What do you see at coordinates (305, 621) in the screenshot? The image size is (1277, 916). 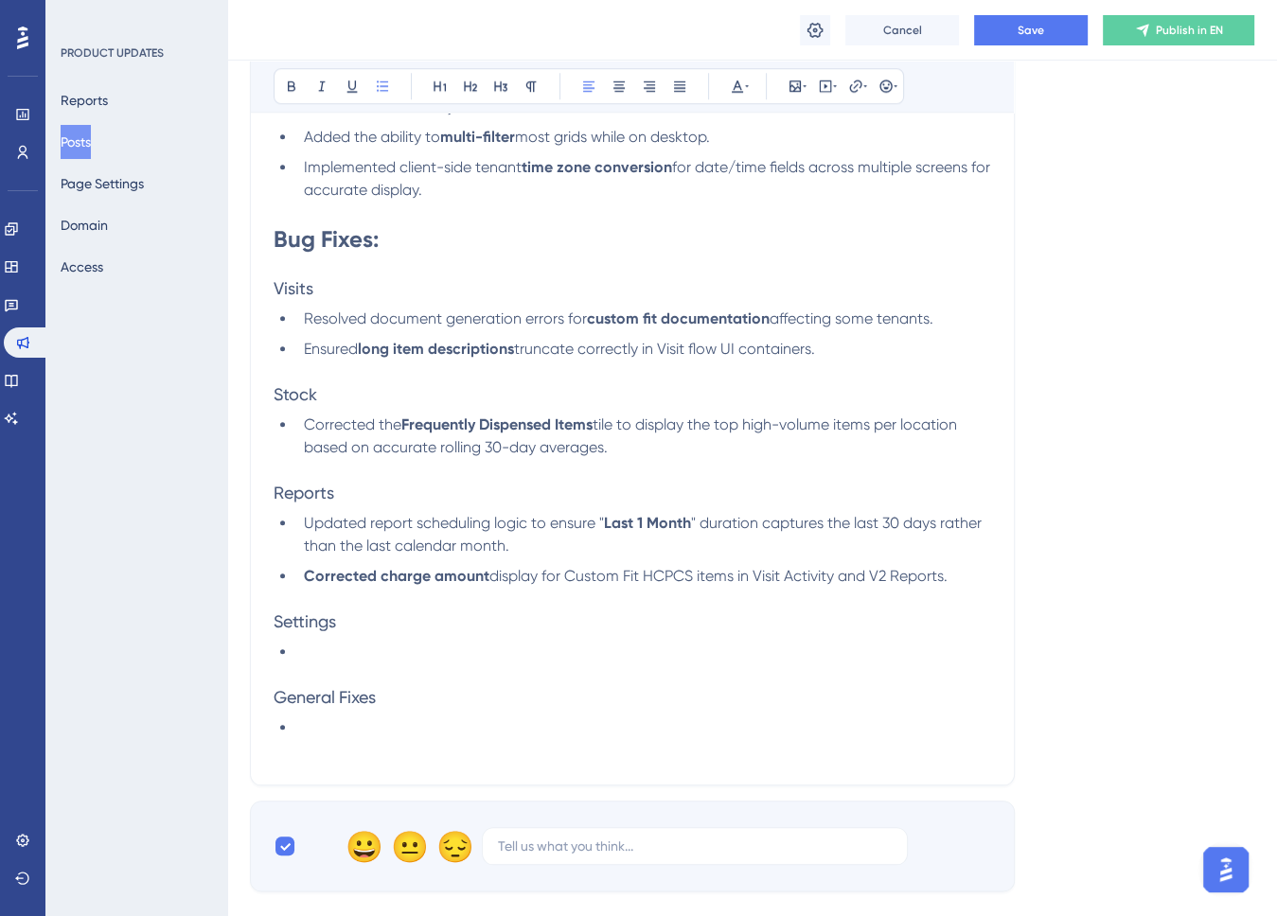 I see `span: Settings` at bounding box center [305, 621].